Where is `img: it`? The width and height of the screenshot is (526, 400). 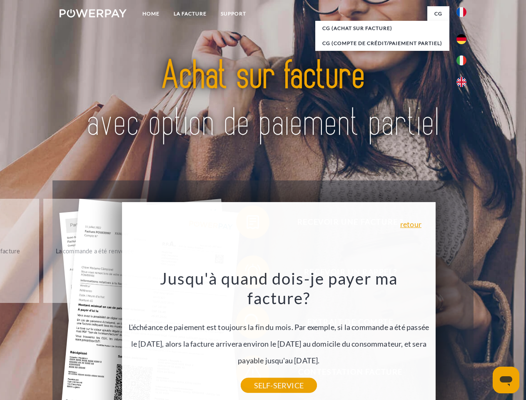 img: it is located at coordinates (462, 60).